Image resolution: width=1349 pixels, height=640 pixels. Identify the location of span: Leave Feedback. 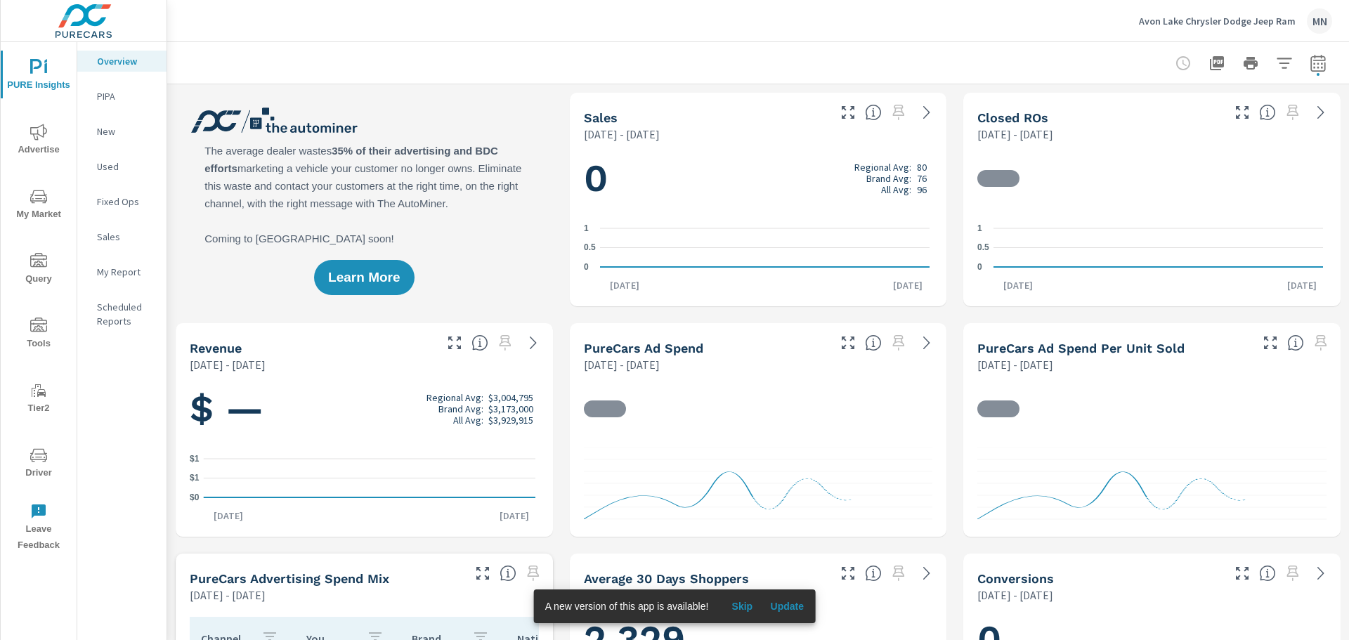
(39, 529).